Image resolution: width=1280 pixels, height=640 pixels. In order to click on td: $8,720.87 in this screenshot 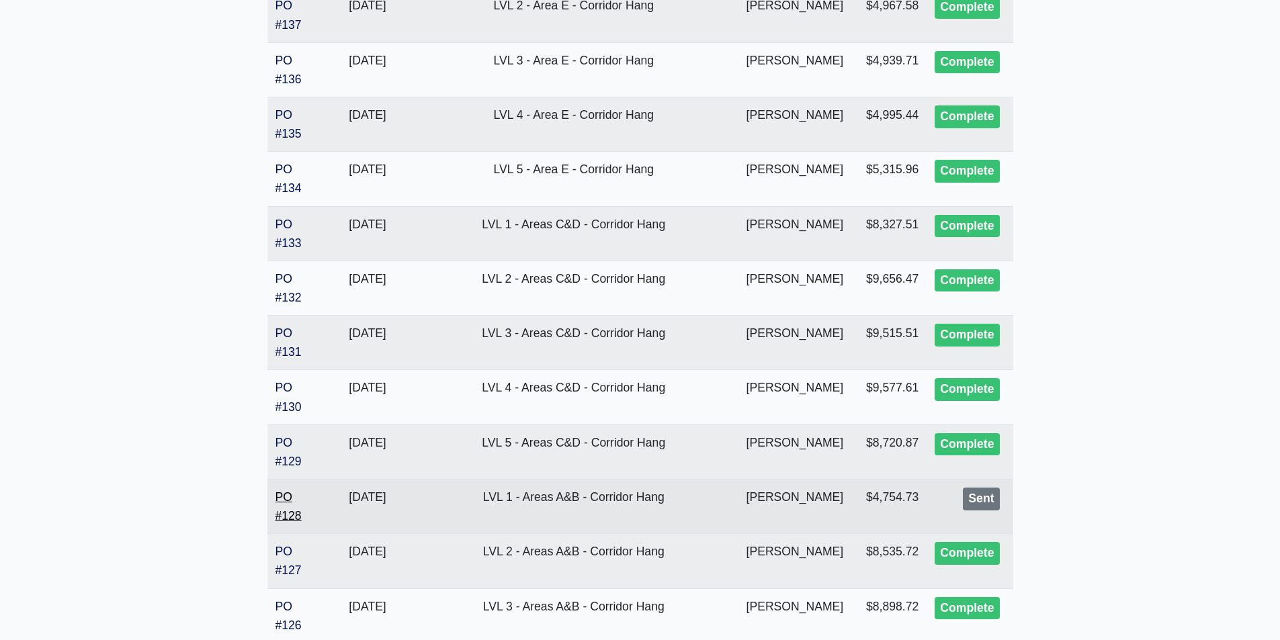, I will do `click(889, 451)`.